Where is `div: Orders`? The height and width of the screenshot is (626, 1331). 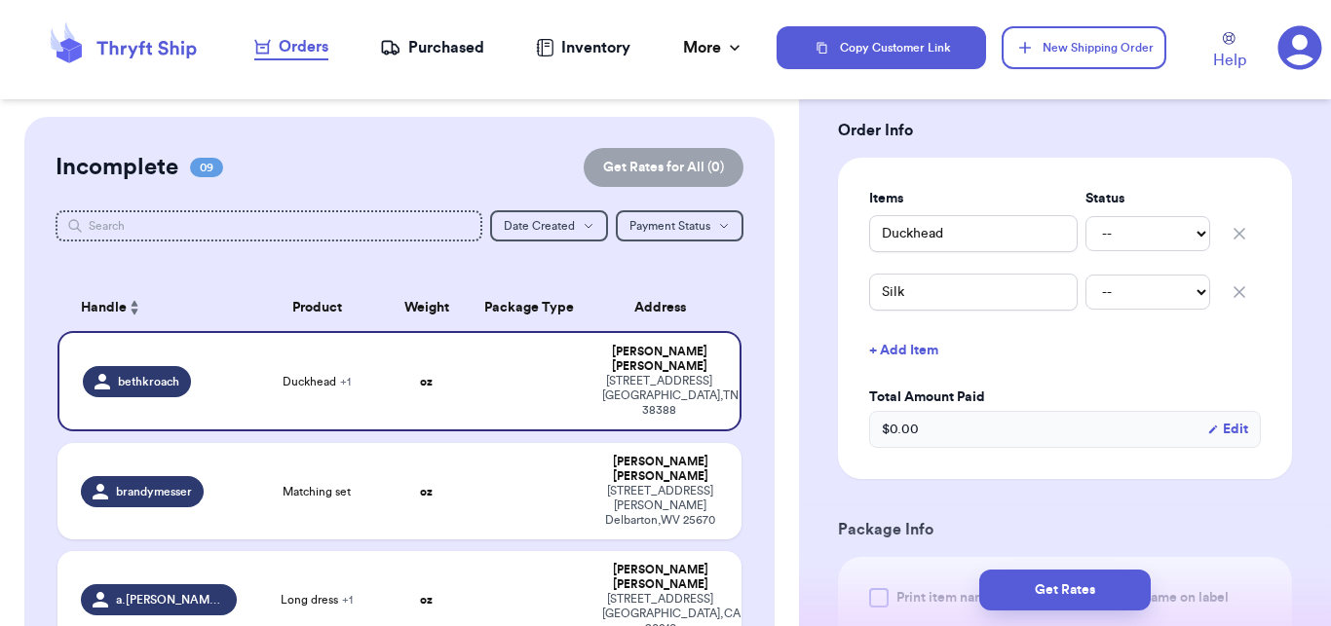 div: Orders is located at coordinates (291, 47).